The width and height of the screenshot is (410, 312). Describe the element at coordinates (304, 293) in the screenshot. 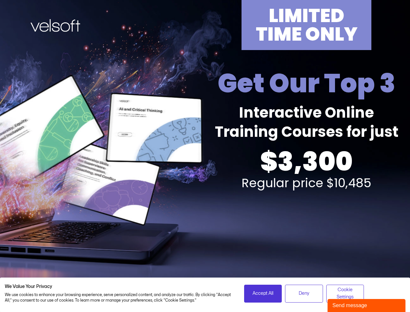

I see `button: Deny all cookies` at that location.